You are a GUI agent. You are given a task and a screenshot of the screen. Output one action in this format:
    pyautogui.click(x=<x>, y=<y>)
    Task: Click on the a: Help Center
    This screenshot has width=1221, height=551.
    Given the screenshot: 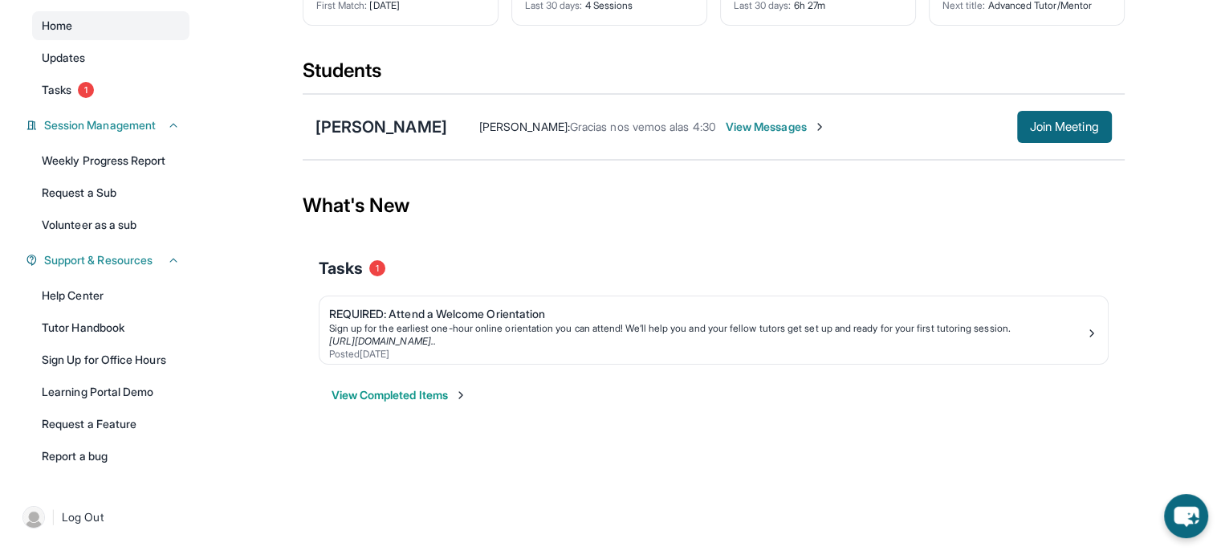 What is the action you would take?
    pyautogui.click(x=111, y=295)
    